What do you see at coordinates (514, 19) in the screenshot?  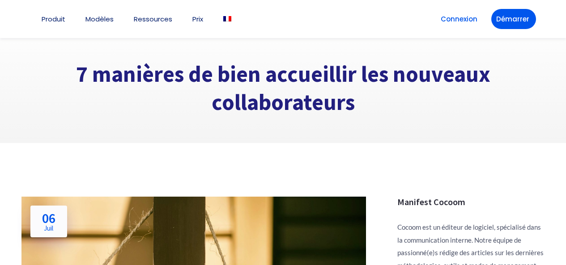 I see `a: Démarrer` at bounding box center [514, 19].